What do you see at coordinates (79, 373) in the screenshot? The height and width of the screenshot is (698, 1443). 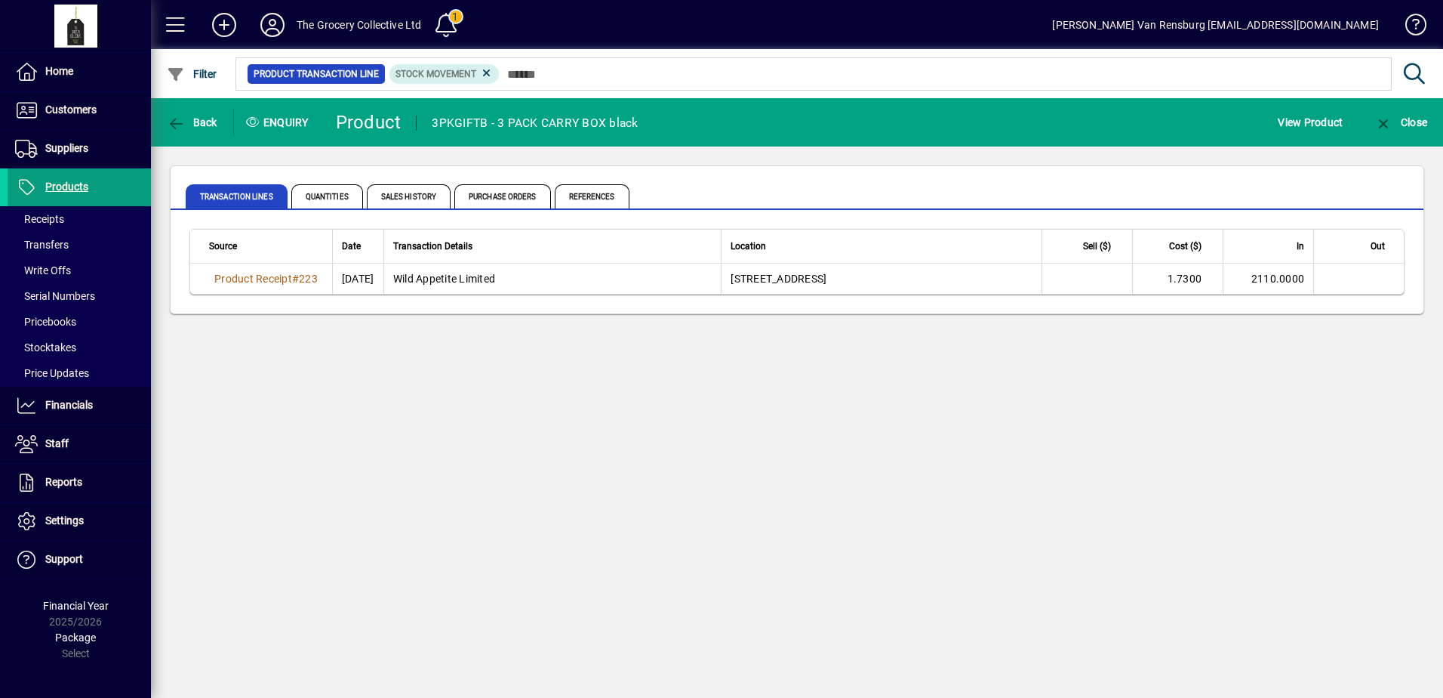 I see `a: Price Updates` at bounding box center [79, 373].